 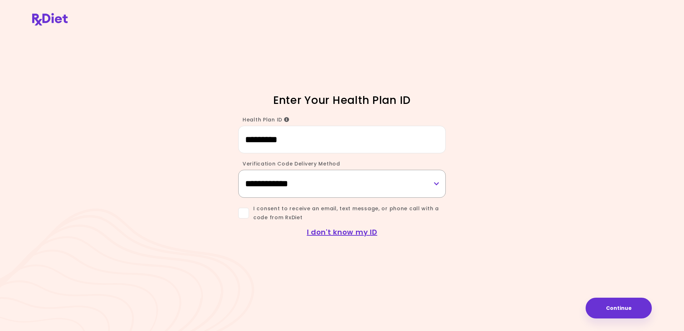 What do you see at coordinates (287, 120) in the screenshot?
I see `i: Info` at bounding box center [287, 120].